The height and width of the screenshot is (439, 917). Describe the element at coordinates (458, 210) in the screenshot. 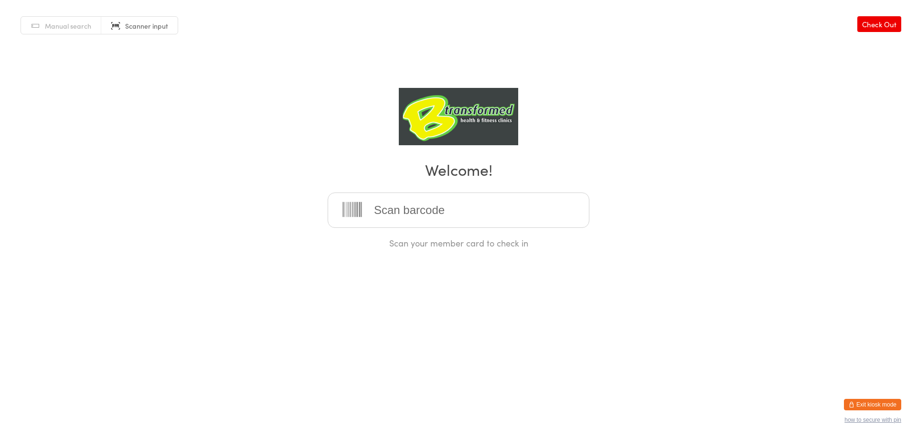

I see `input: Scan barcode` at that location.